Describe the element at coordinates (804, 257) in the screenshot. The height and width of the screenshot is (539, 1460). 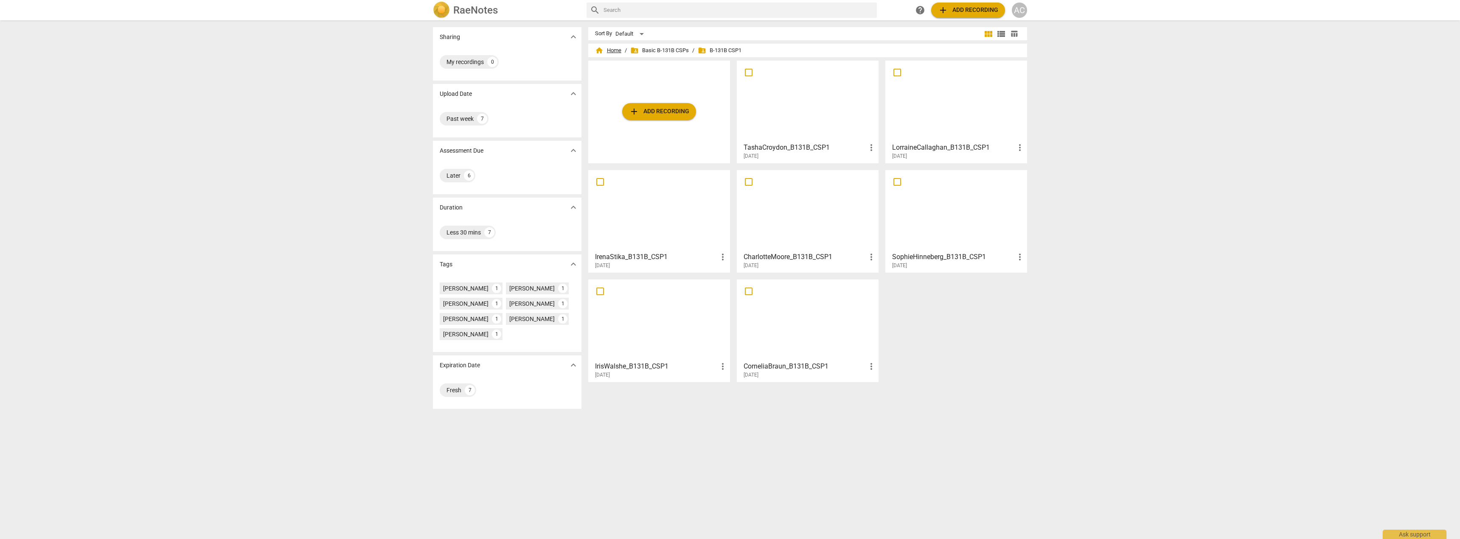
I see `h3: CharlotteMoore_B131B_CSP1` at that location.